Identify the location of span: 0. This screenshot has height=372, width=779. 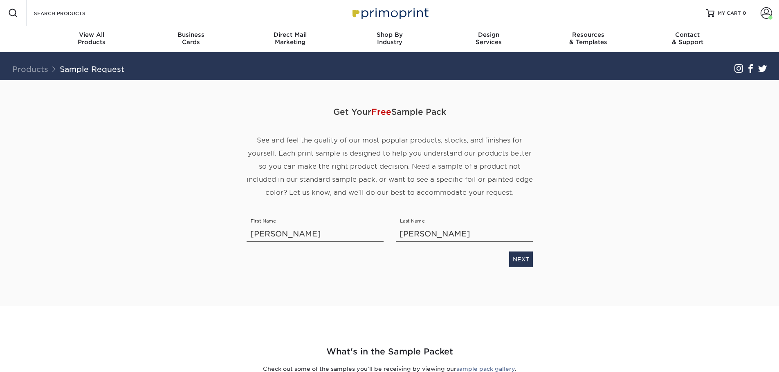
(744, 13).